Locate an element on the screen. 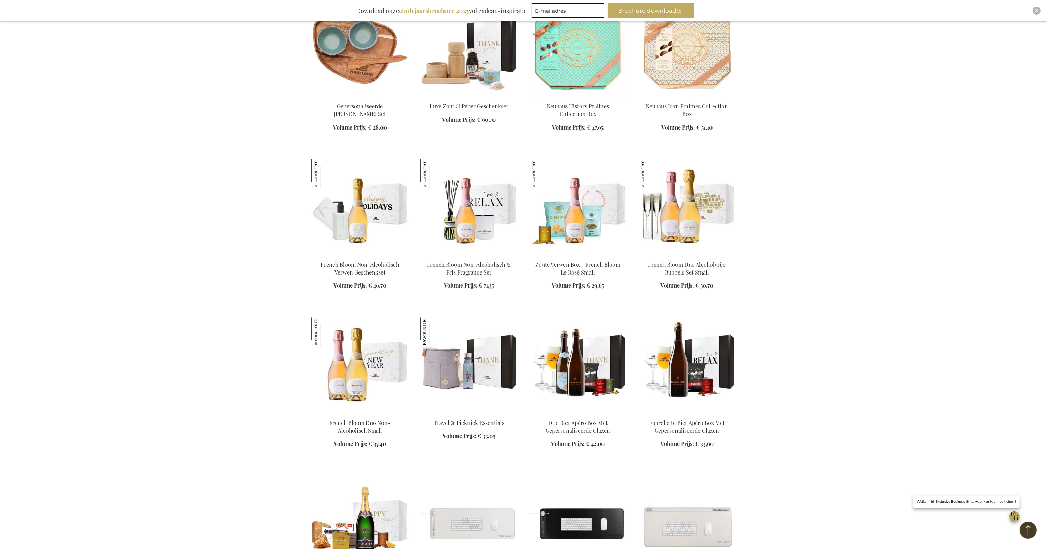  input: E-mailadres is located at coordinates (568, 11).